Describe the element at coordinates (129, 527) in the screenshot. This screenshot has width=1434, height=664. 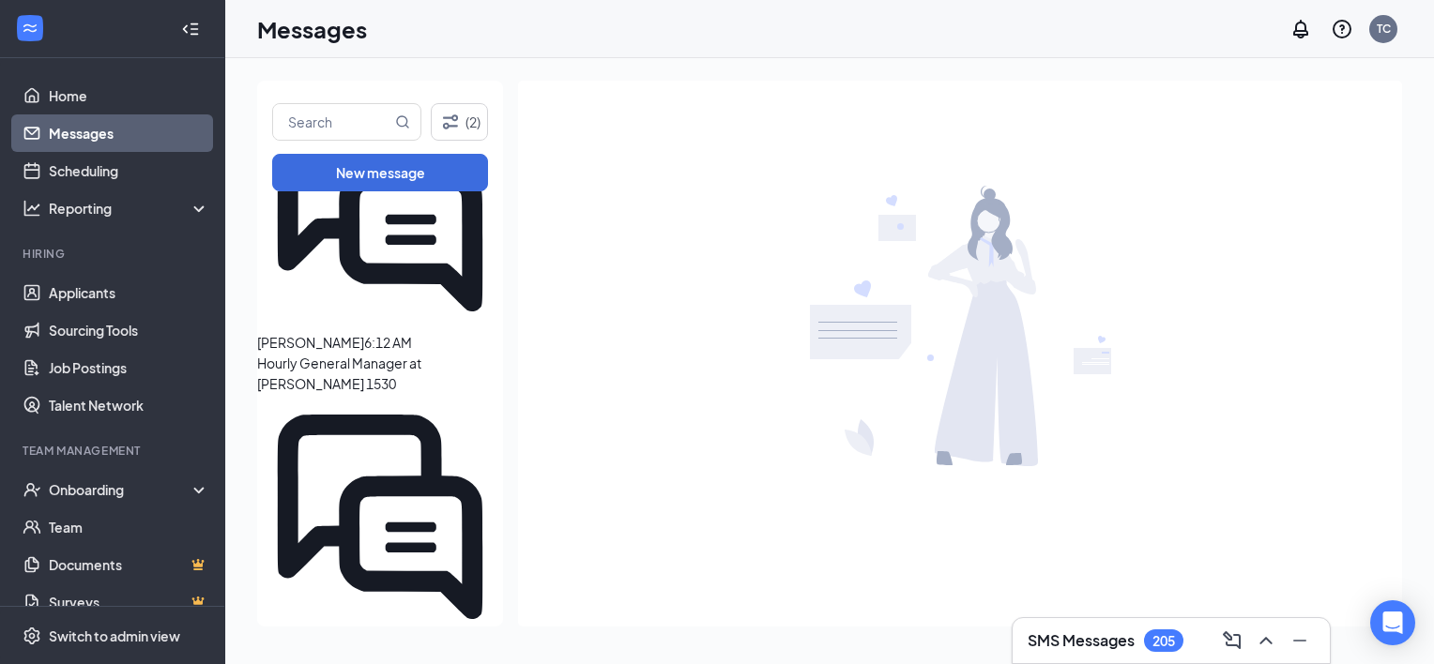
I see `a: Team` at that location.